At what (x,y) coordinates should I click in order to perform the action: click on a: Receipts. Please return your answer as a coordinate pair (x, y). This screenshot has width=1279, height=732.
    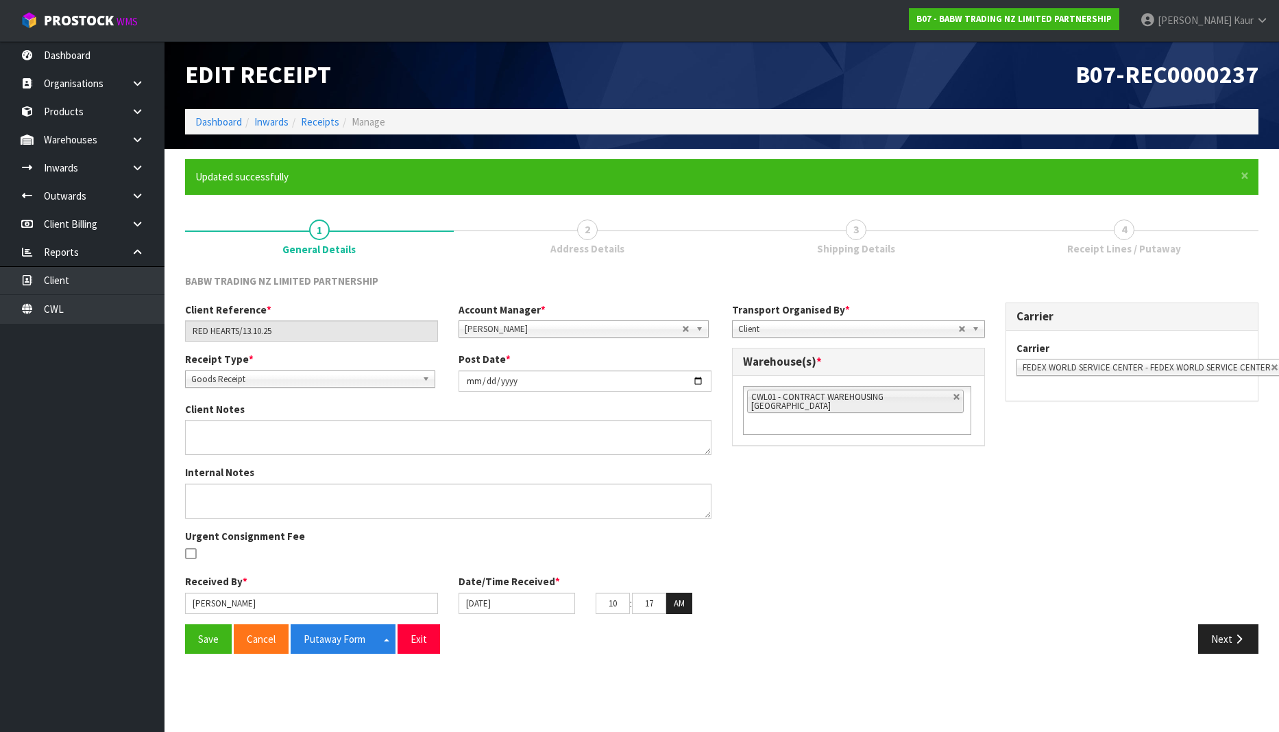
    Looking at the image, I should click on (320, 121).